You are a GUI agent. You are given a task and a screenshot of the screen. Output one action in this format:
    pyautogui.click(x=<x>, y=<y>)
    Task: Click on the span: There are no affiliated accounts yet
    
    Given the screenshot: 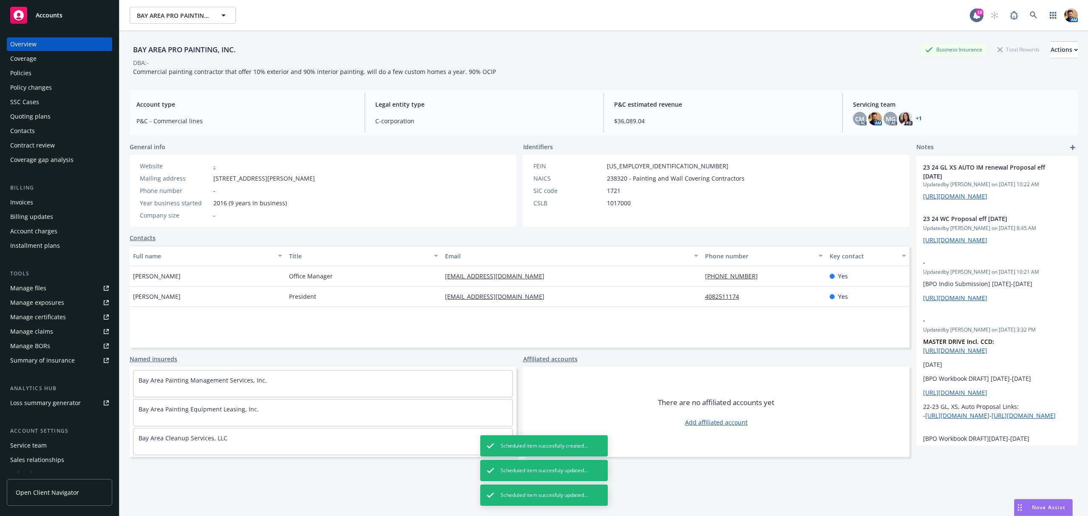 What is the action you would take?
    pyautogui.click(x=716, y=403)
    